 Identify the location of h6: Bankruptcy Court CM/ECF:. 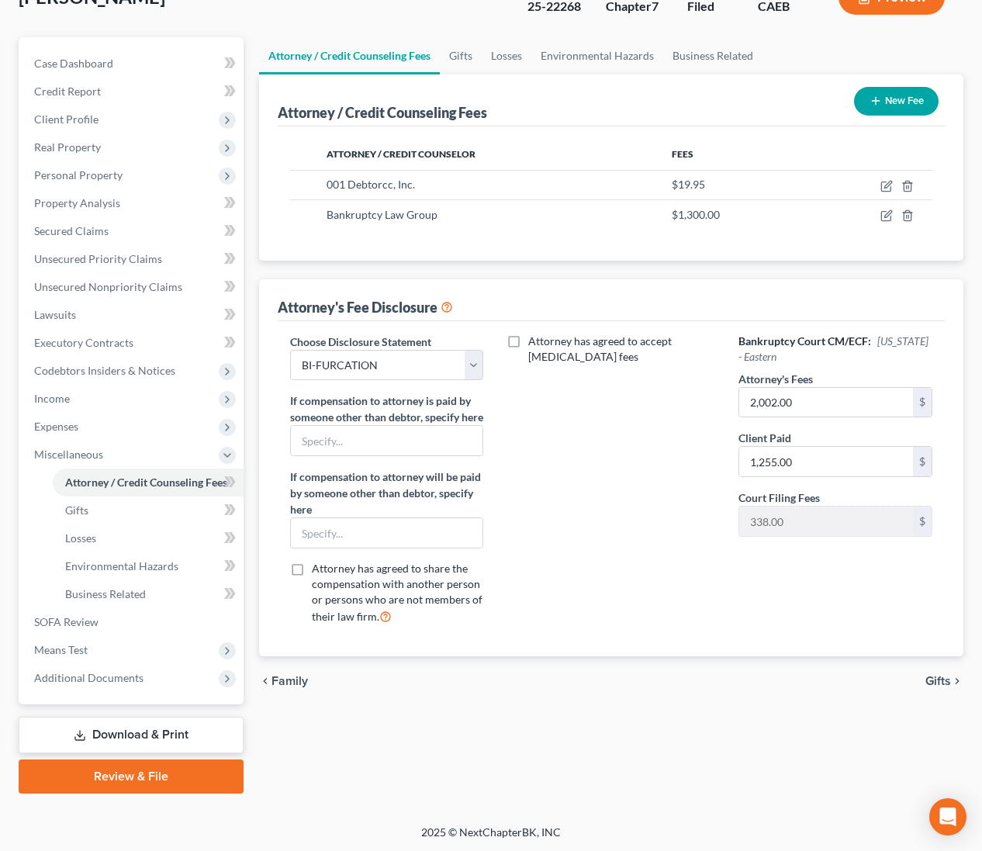
(834, 349).